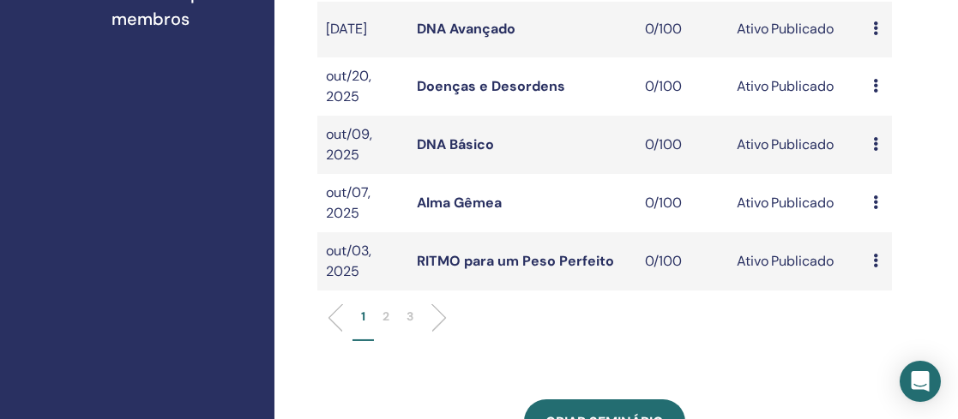 The image size is (958, 419). I want to click on td: out/07, 2025, so click(363, 203).